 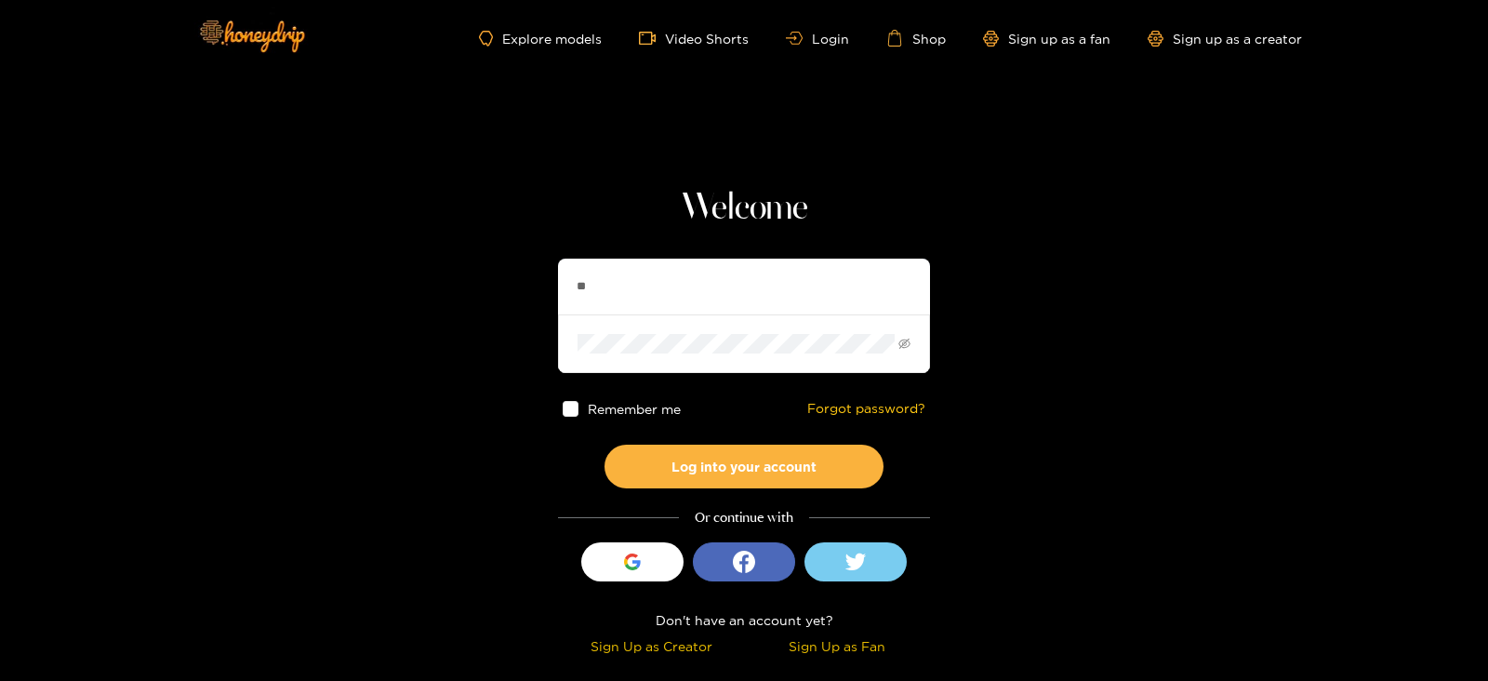 What do you see at coordinates (818, 38) in the screenshot?
I see `a: Login` at bounding box center [818, 38].